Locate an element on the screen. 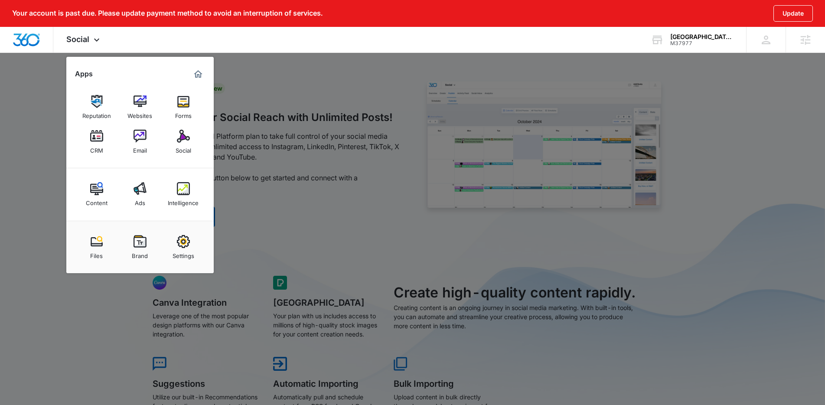 Image resolution: width=825 pixels, height=405 pixels. a: Settings is located at coordinates (183, 247).